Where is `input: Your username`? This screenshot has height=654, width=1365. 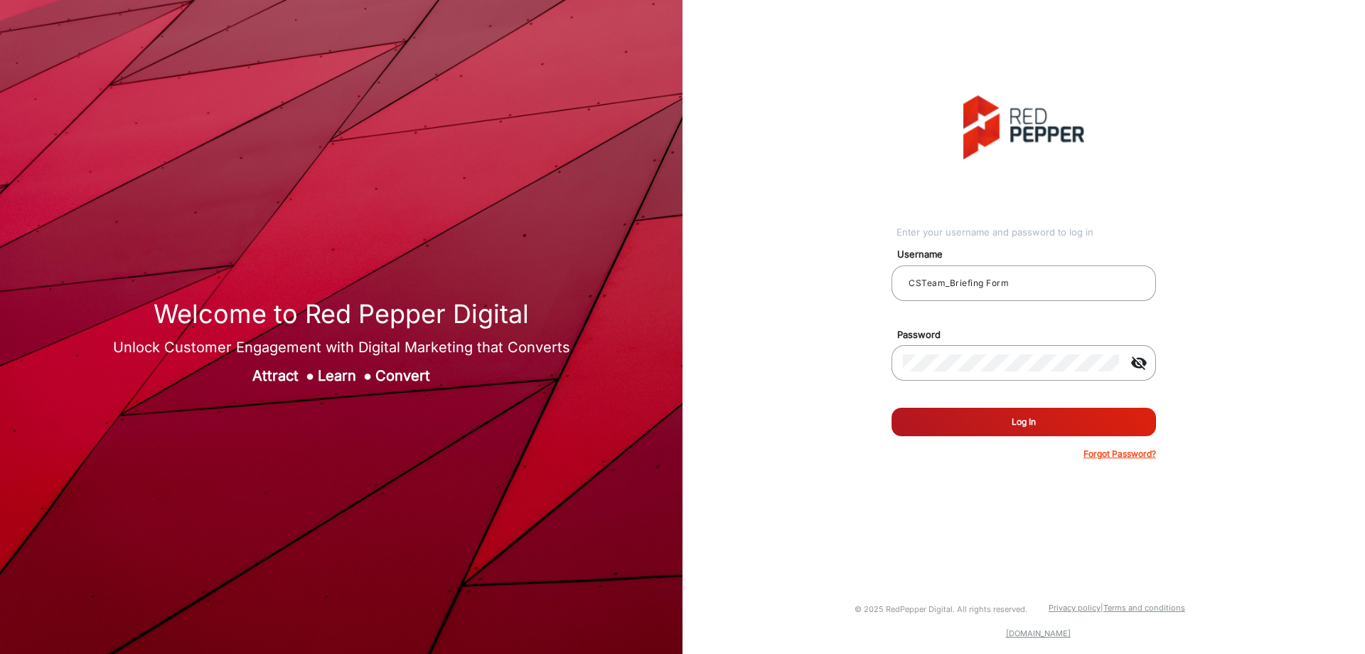
input: Your username is located at coordinates (1024, 283).